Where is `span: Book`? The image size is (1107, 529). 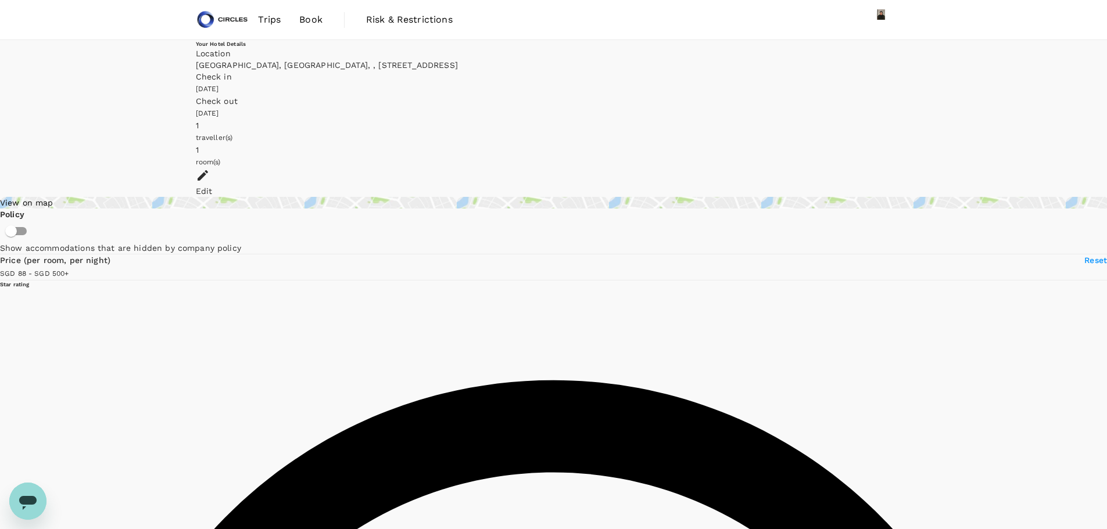 span: Book is located at coordinates (311, 20).